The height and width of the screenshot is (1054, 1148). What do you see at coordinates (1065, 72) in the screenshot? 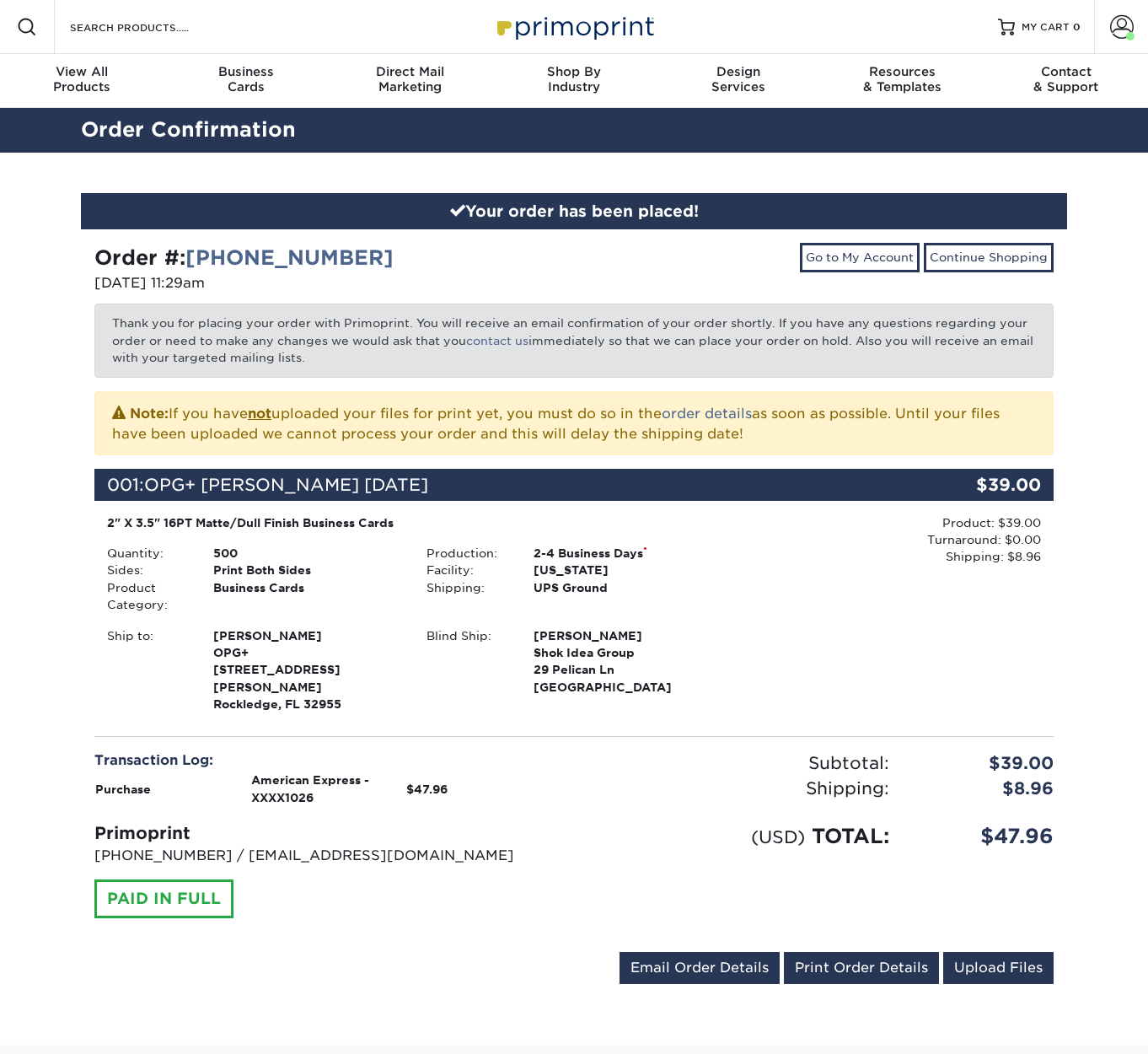
I see `span: Contact` at bounding box center [1065, 72].